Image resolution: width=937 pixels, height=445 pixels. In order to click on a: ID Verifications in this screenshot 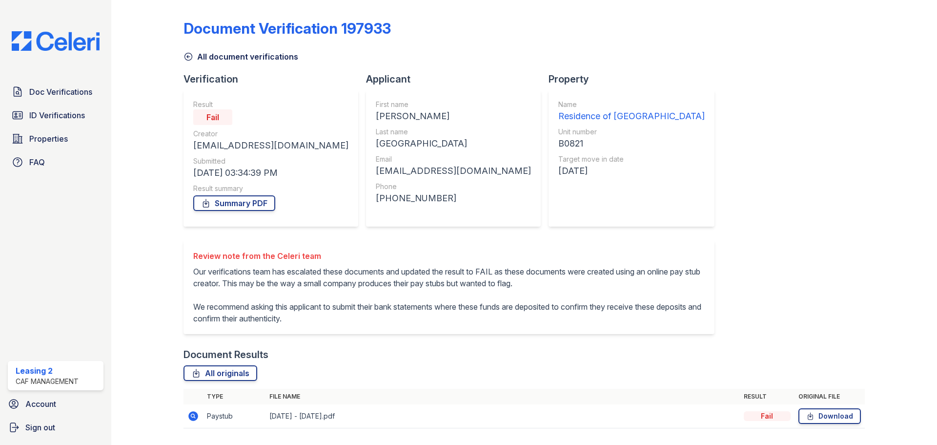, I will do `click(56, 115)`.